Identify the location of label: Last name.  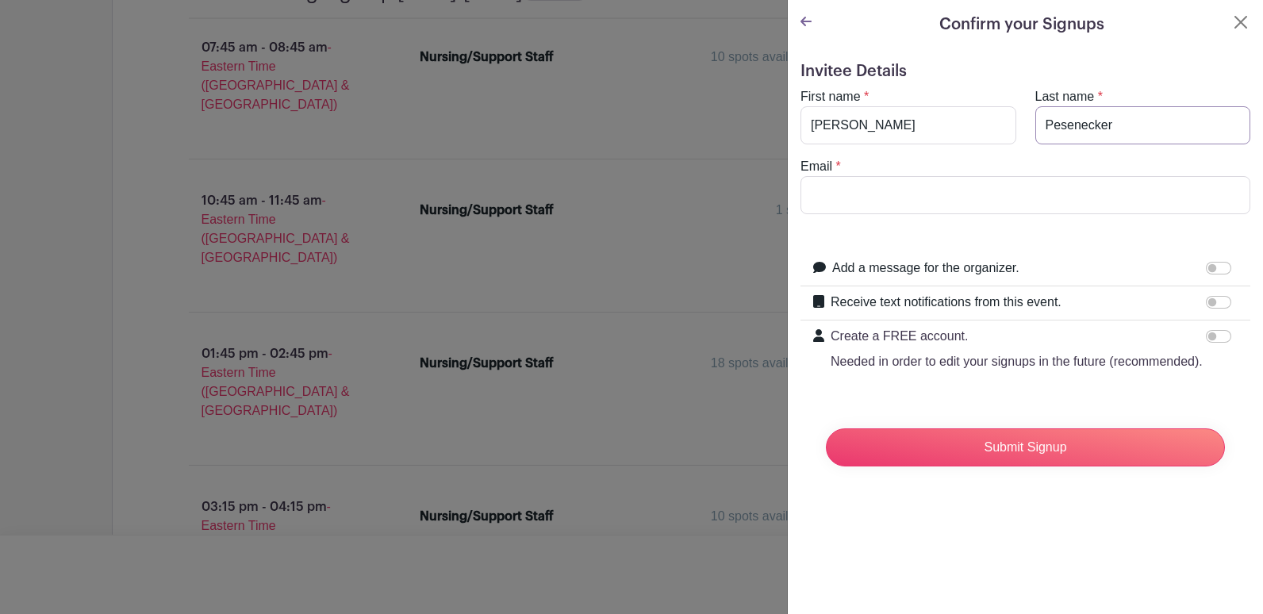
(1064, 97).